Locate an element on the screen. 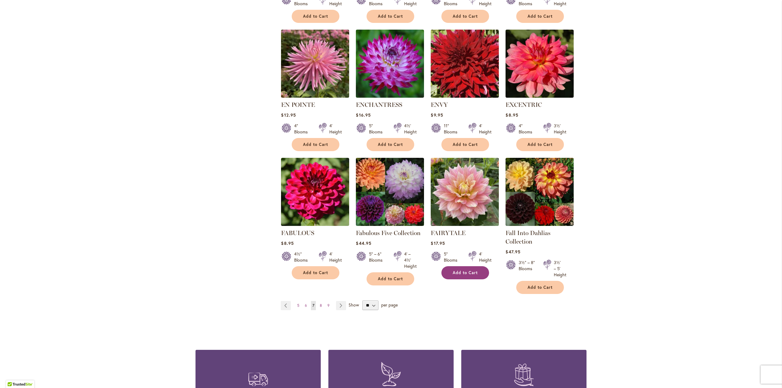 The height and width of the screenshot is (388, 782). span: $16.95 is located at coordinates (363, 115).